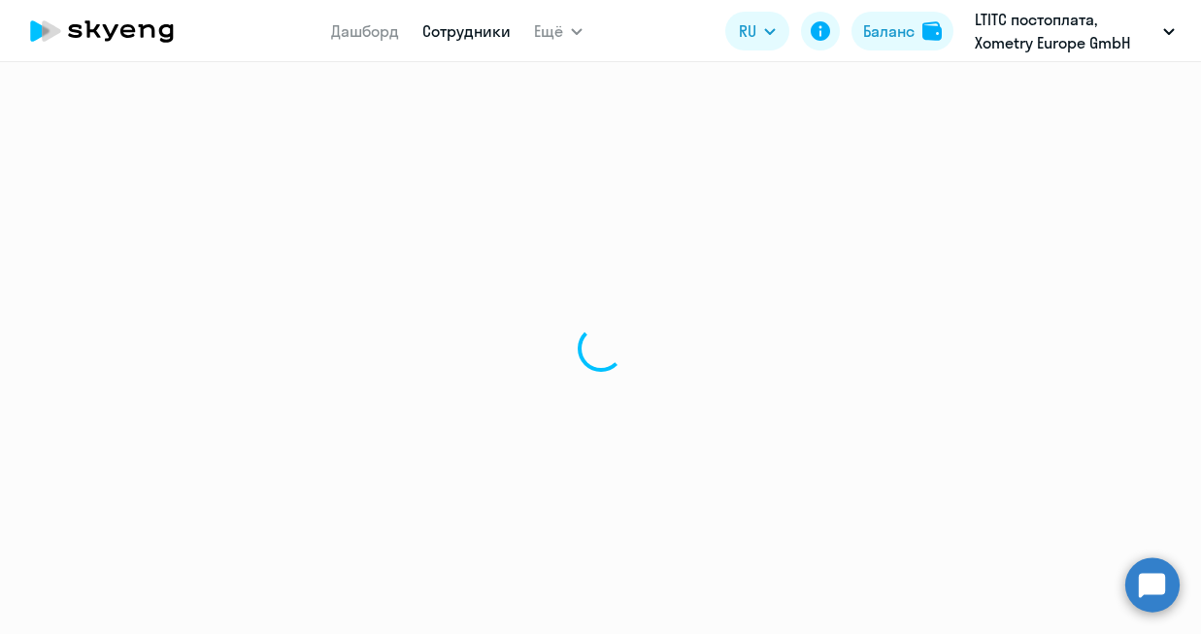  Describe the element at coordinates (902, 31) in the screenshot. I see `a: Балансbalance` at that location.